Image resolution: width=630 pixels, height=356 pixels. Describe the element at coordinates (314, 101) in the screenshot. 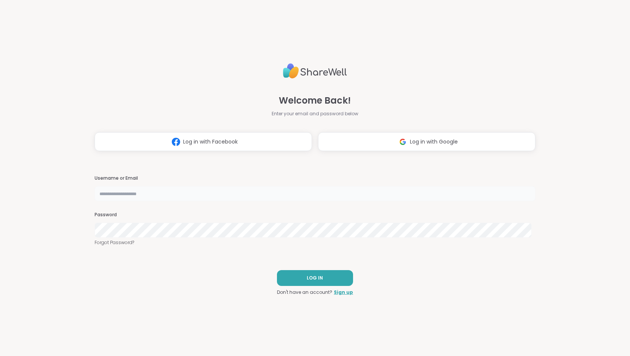

I see `span: Welcome Back!` at that location.